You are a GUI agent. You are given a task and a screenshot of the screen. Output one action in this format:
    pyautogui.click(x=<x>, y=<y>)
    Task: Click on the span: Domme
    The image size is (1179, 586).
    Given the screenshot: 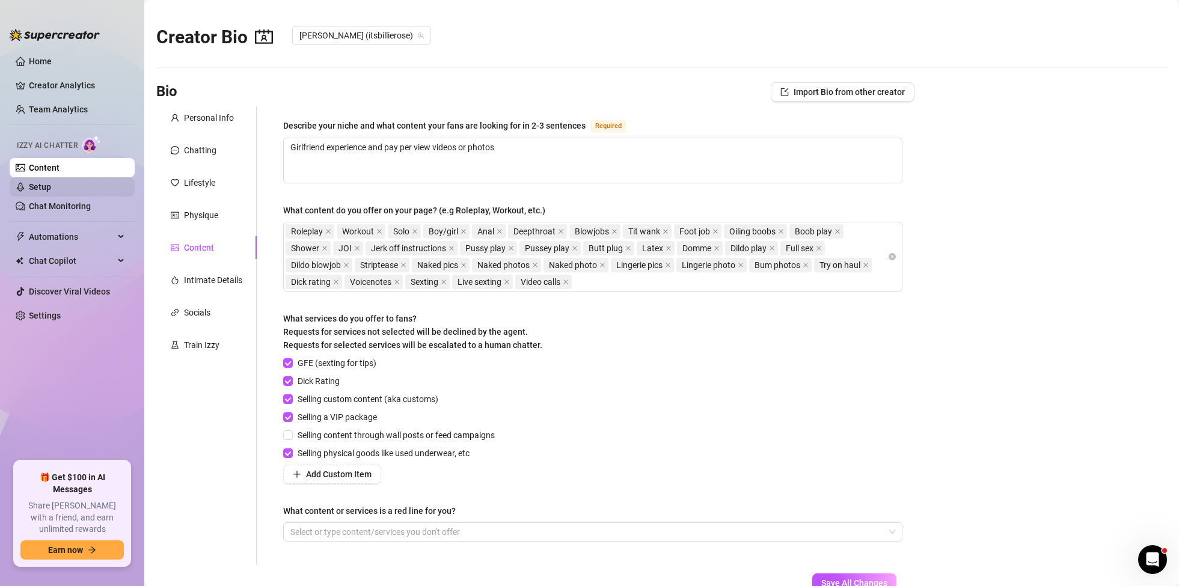 What is the action you would take?
    pyautogui.click(x=700, y=248)
    